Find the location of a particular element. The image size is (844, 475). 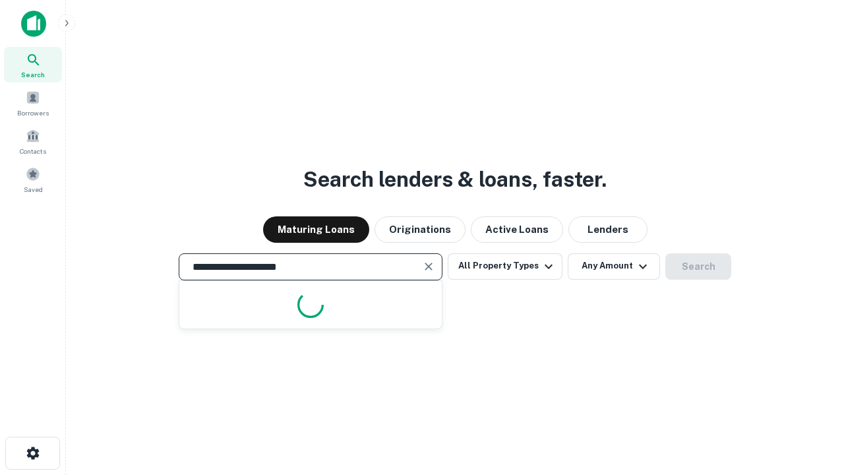

span: Search is located at coordinates (33, 75).